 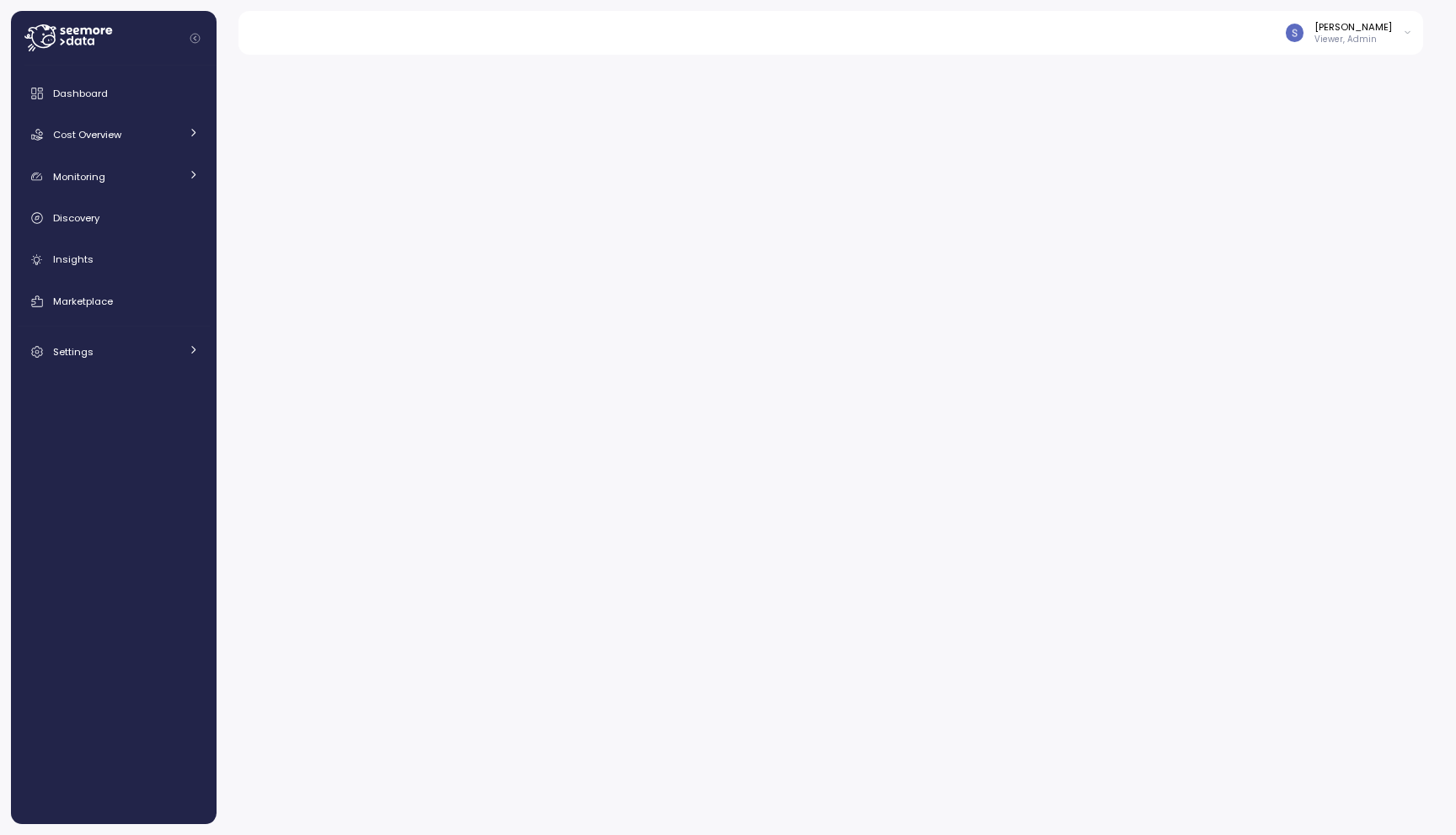 I want to click on span: Cost Overview, so click(x=87, y=135).